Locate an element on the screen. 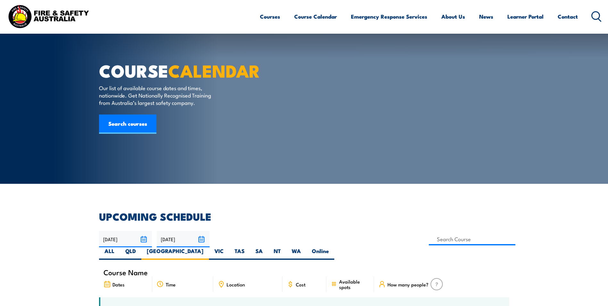  a: Courses is located at coordinates (270, 16).